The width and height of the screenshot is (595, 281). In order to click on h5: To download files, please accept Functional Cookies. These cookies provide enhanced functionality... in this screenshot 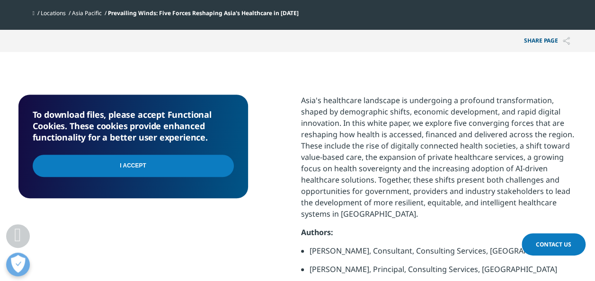, I will do `click(133, 126)`.